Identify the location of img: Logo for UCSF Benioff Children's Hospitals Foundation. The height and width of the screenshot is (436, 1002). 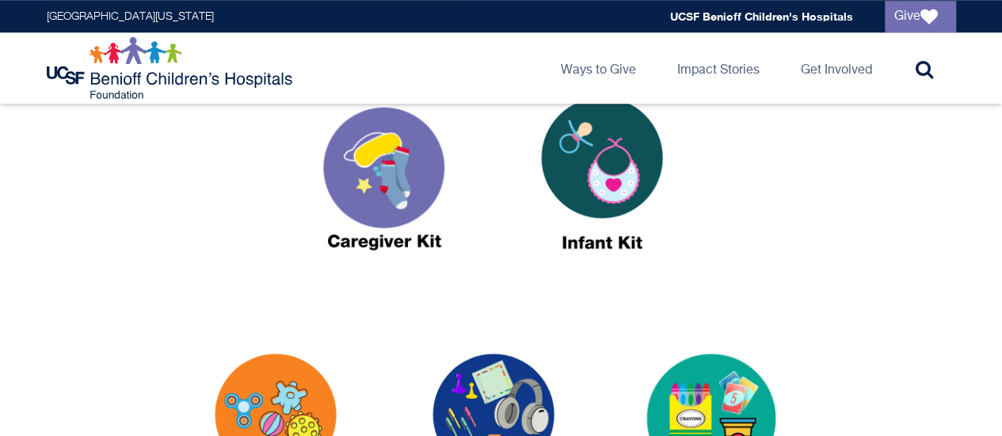
(171, 68).